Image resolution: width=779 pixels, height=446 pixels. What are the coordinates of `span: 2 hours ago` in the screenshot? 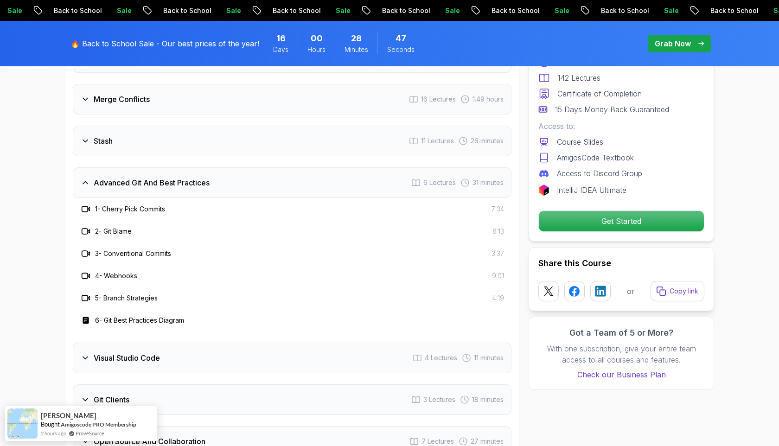 It's located at (53, 433).